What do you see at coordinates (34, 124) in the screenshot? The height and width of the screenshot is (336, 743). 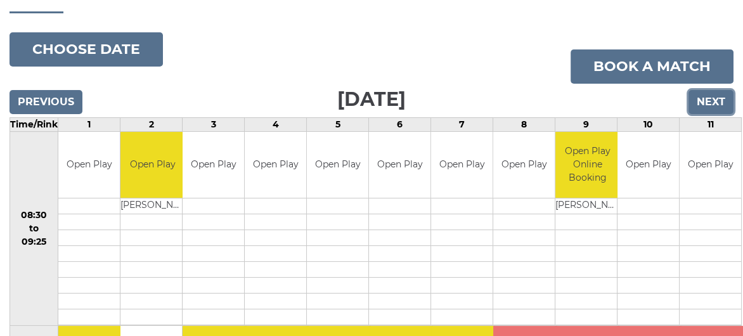 I see `td: Time/Rink` at bounding box center [34, 124].